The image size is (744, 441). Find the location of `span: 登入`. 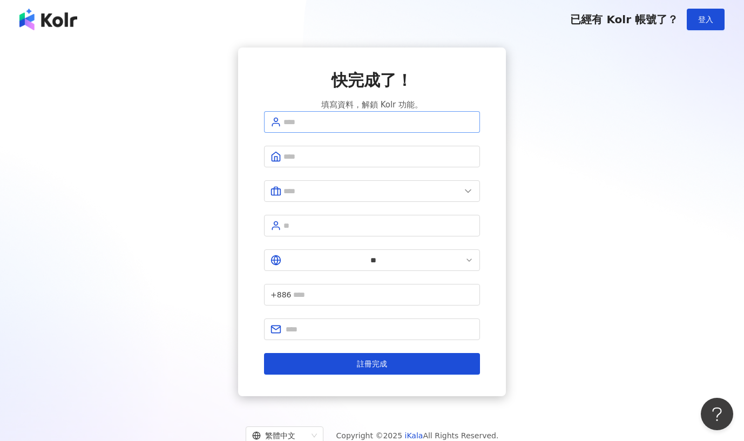

span: 登入 is located at coordinates (706, 19).